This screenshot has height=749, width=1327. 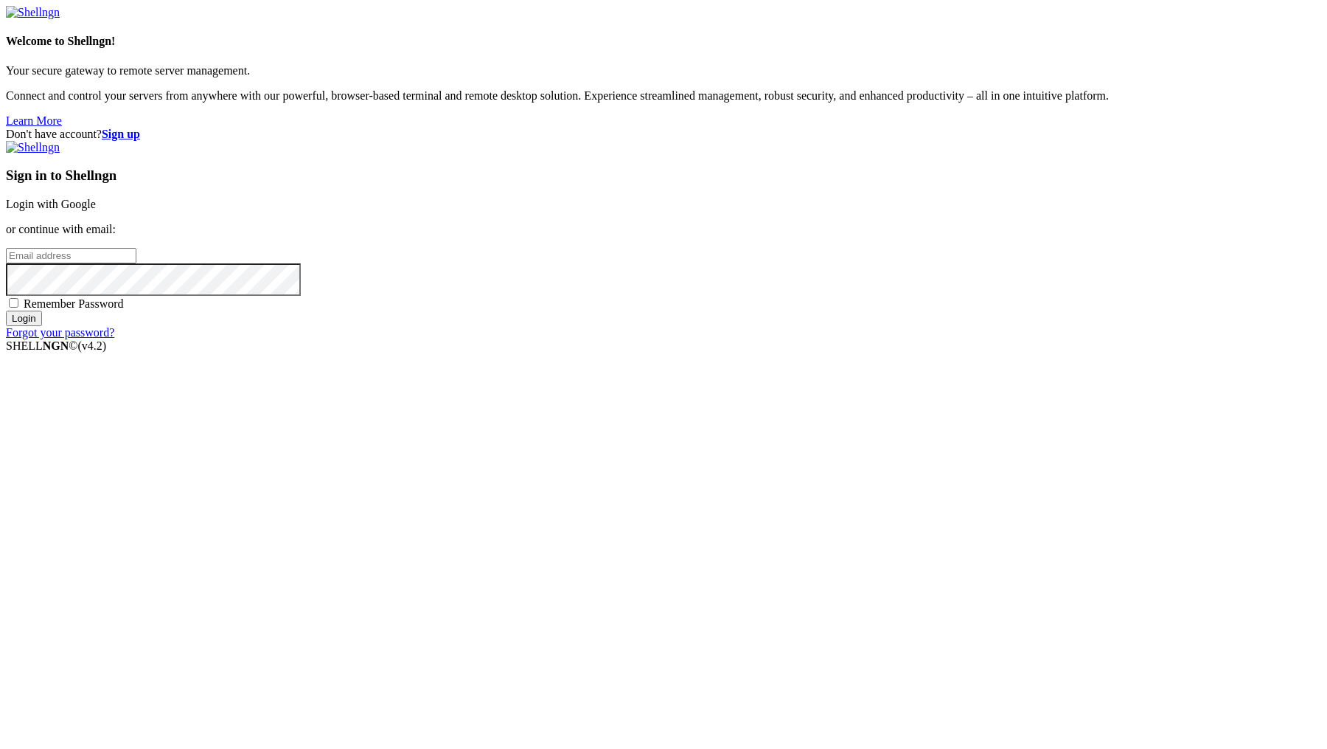 What do you see at coordinates (71, 255) in the screenshot?
I see `input: Email address` at bounding box center [71, 255].